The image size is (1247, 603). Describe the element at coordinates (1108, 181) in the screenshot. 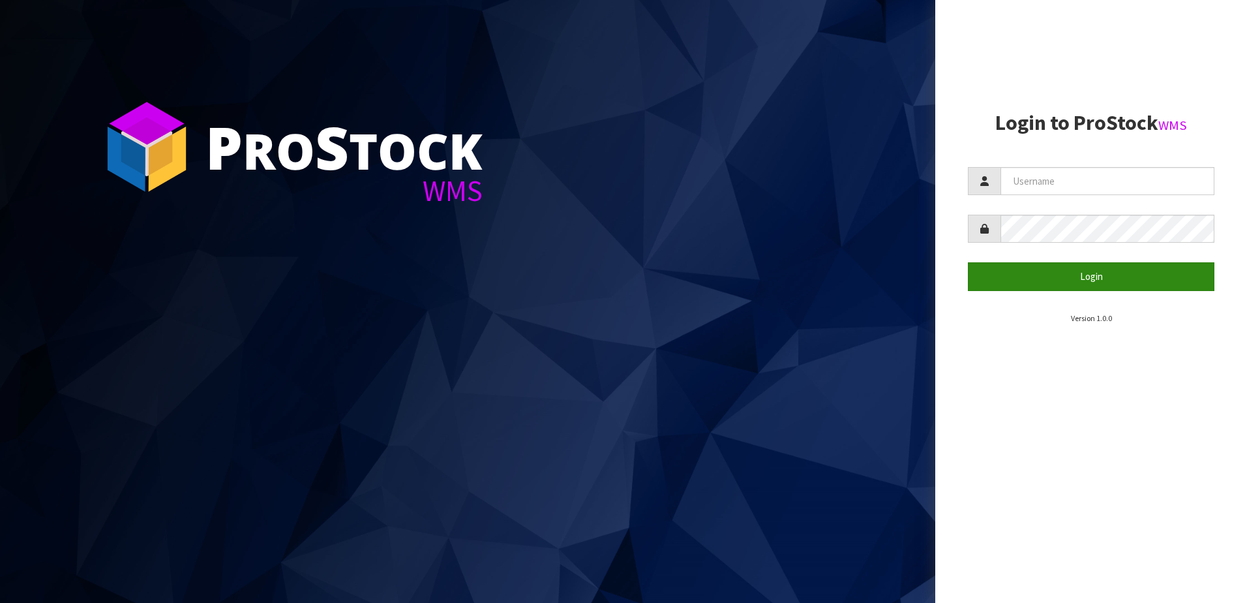

I see `input: Username` at that location.